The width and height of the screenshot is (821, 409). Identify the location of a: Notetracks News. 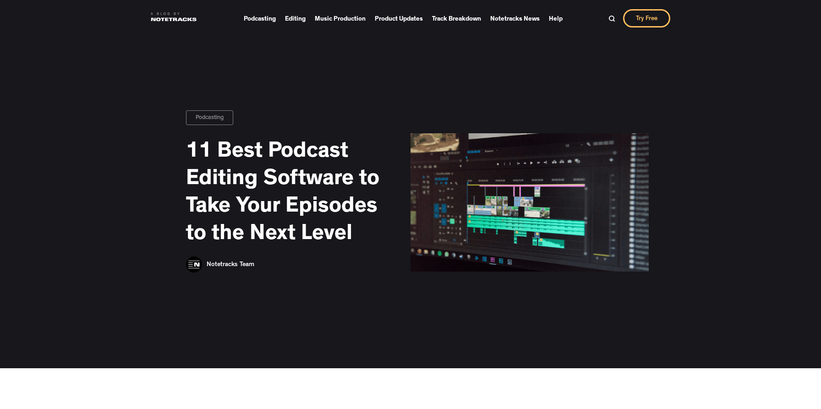
(515, 18).